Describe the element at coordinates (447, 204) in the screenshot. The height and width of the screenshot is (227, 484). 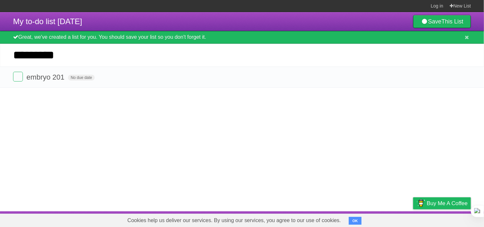
I see `span: Buy me a coffee` at that location.